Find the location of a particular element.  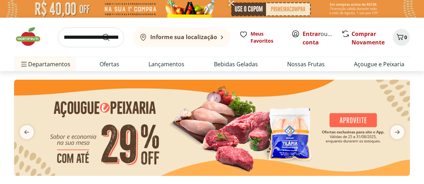

img: Hortifruti is located at coordinates (32, 37).